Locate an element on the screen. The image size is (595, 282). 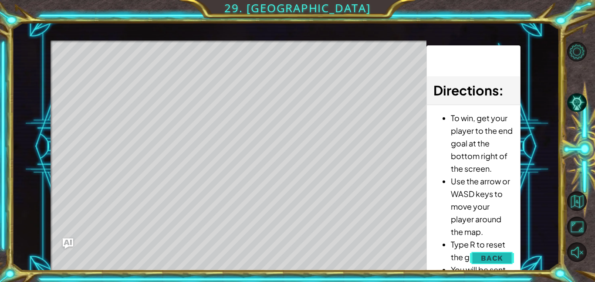
button: AI Hint is located at coordinates (577, 102).